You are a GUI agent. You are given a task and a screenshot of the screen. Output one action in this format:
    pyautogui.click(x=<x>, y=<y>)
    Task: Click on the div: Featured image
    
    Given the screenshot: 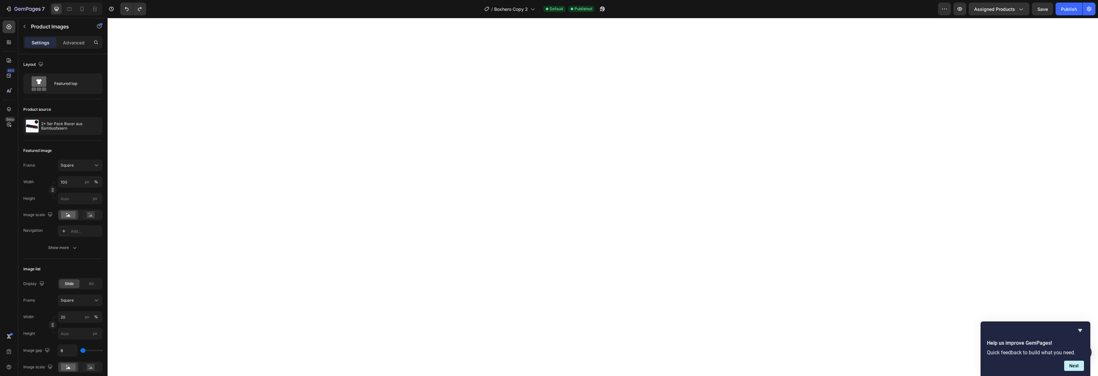 What is the action you would take?
    pyautogui.click(x=37, y=151)
    